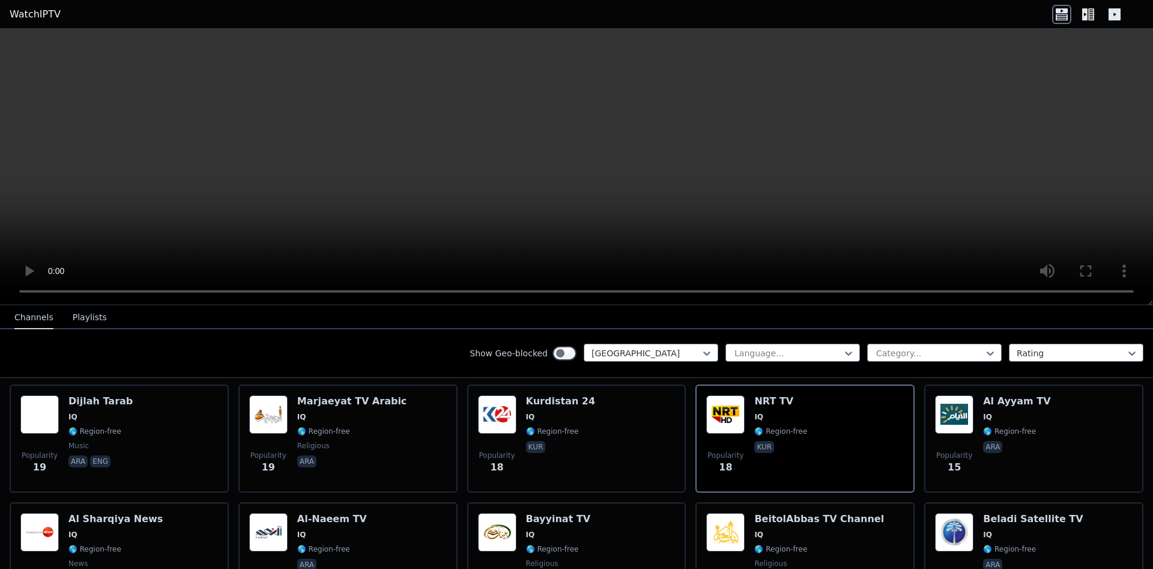  What do you see at coordinates (725, 532) in the screenshot?
I see `img: BeitolAbbas TV Channel` at bounding box center [725, 532].